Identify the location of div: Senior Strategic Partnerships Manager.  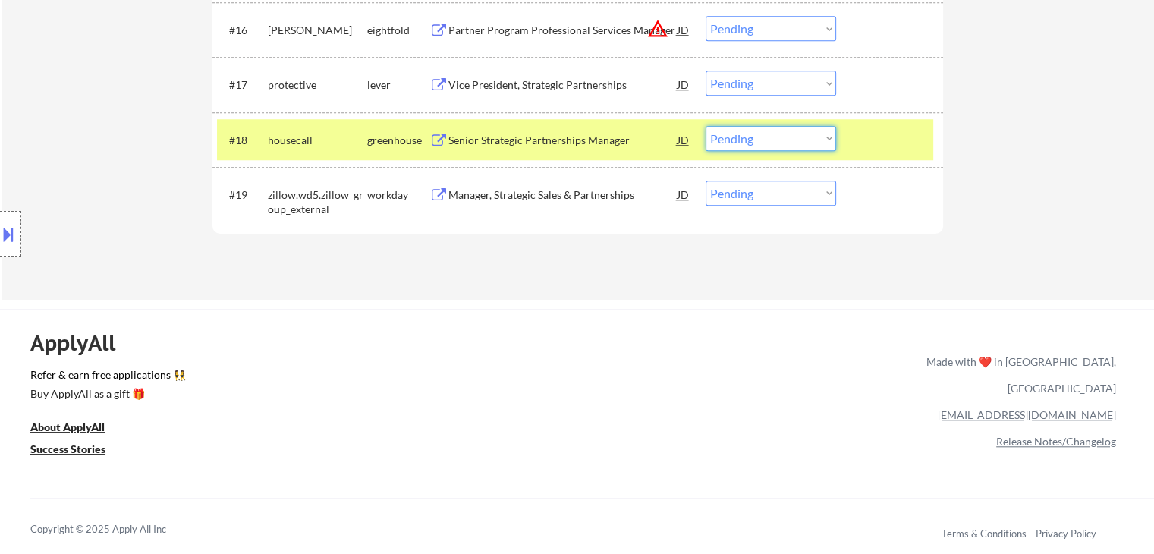
(563, 140).